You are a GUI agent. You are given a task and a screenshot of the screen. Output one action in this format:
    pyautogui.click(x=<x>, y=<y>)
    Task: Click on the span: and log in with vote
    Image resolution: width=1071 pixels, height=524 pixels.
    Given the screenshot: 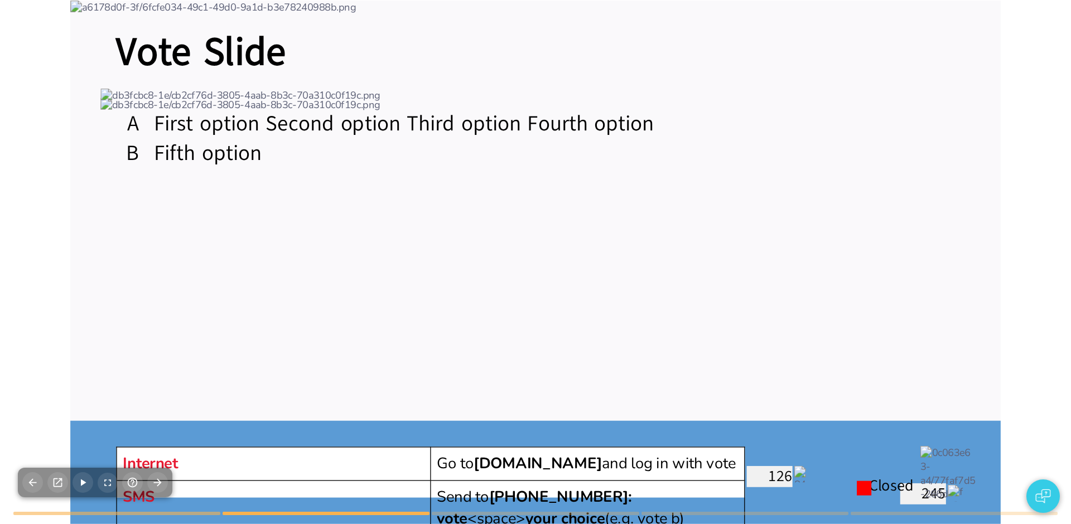 What is the action you would take?
    pyautogui.click(x=669, y=463)
    